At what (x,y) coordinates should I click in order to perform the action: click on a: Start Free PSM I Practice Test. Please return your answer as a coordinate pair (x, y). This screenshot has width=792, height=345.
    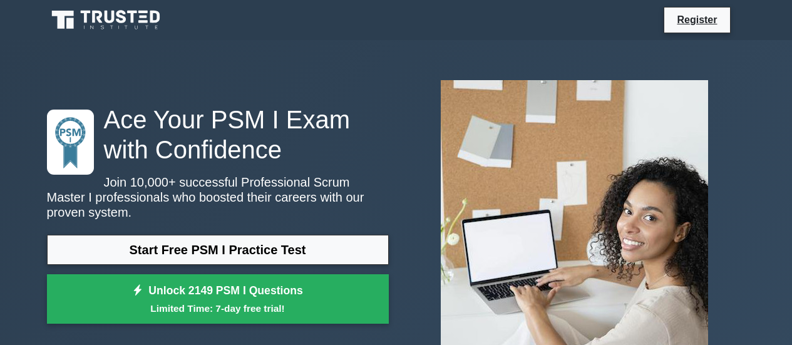
    Looking at the image, I should click on (218, 250).